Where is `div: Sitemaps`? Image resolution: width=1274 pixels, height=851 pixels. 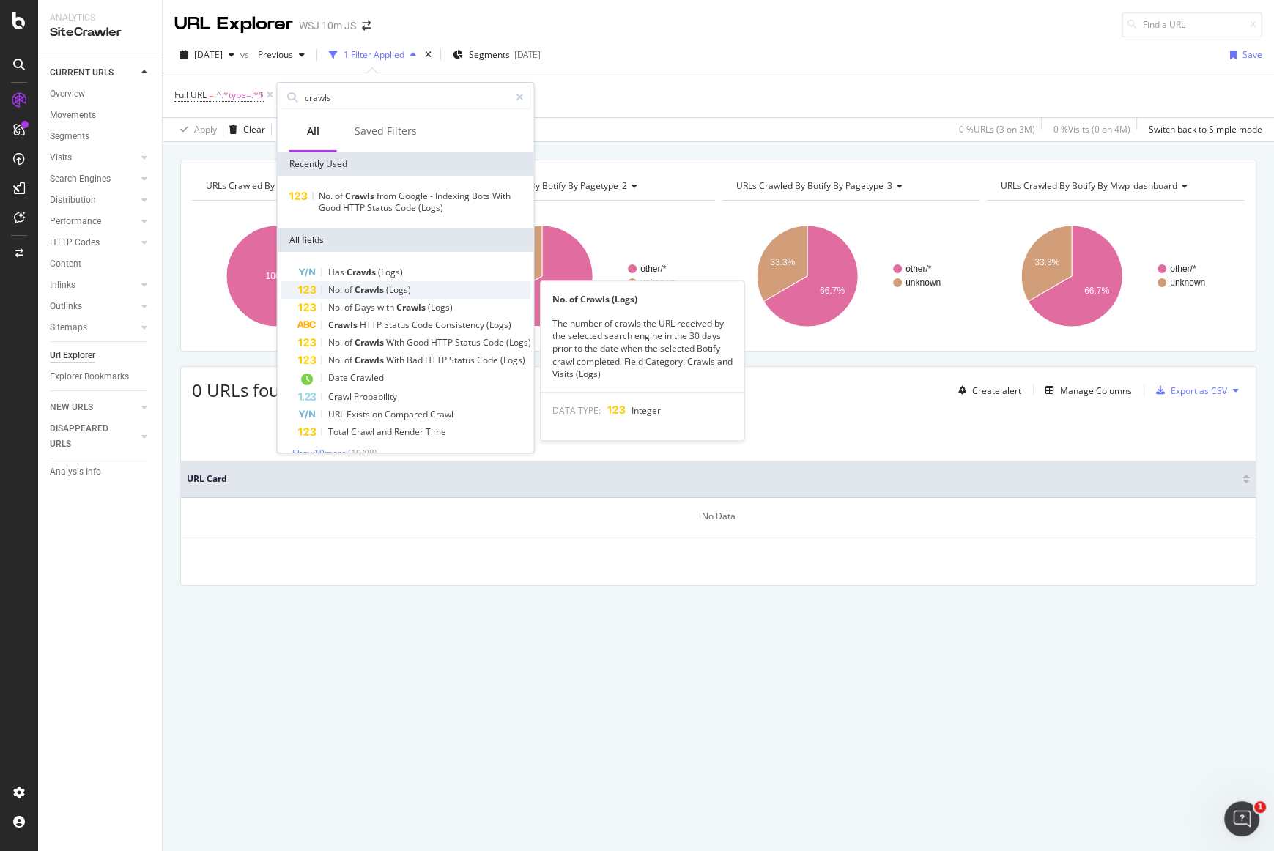 div: Sitemaps is located at coordinates (68, 327).